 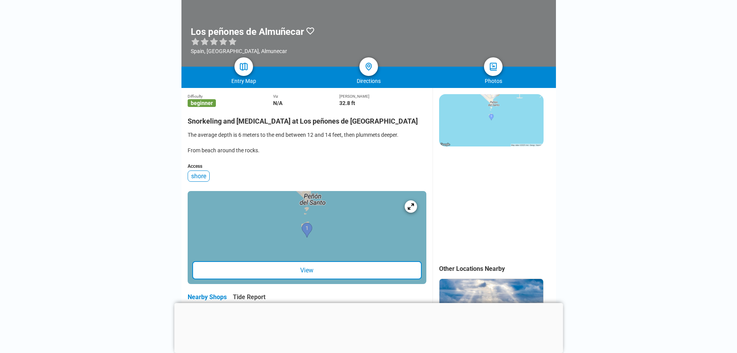 What do you see at coordinates (491, 120) in the screenshot?
I see `img: staticmap` at bounding box center [491, 120].